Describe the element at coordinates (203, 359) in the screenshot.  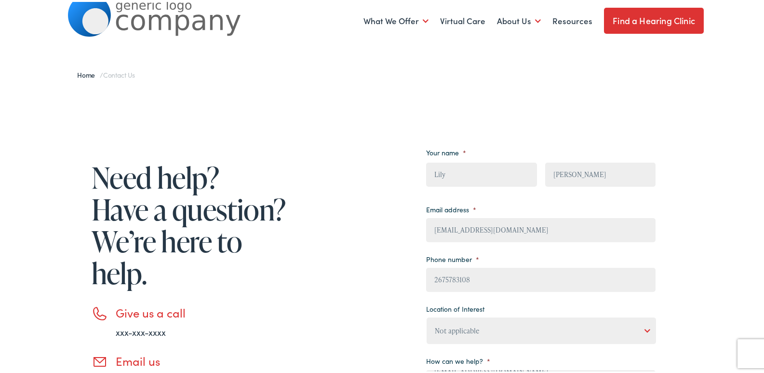
I see `h3: Email us` at that location.